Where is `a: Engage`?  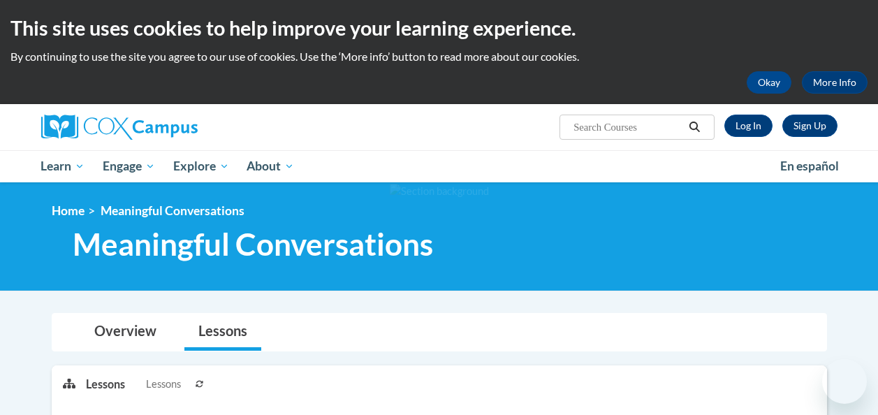 a: Engage is located at coordinates (128, 166).